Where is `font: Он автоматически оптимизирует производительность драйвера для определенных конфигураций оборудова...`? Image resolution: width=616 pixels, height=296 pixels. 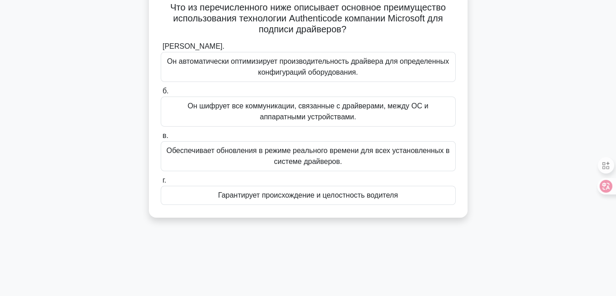 font: Он автоматически оптимизирует производительность драйвера для определенных конфигураций оборудова... is located at coordinates (308, 67).